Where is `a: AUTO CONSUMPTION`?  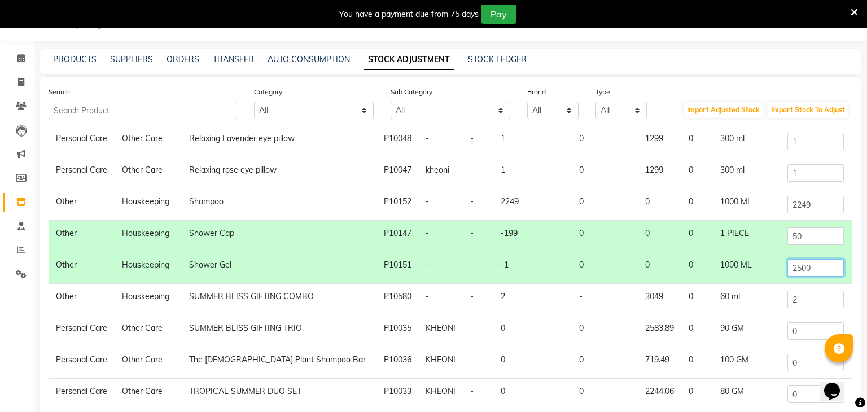 a: AUTO CONSUMPTION is located at coordinates (309, 59).